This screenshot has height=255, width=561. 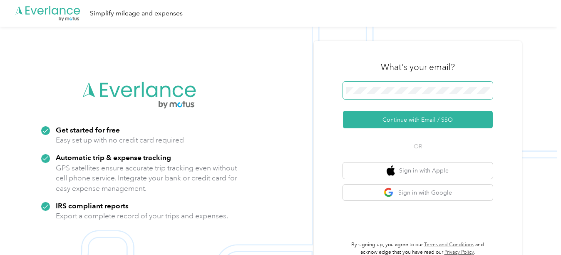 I want to click on button: apple logoSign in with Apple, so click(x=418, y=170).